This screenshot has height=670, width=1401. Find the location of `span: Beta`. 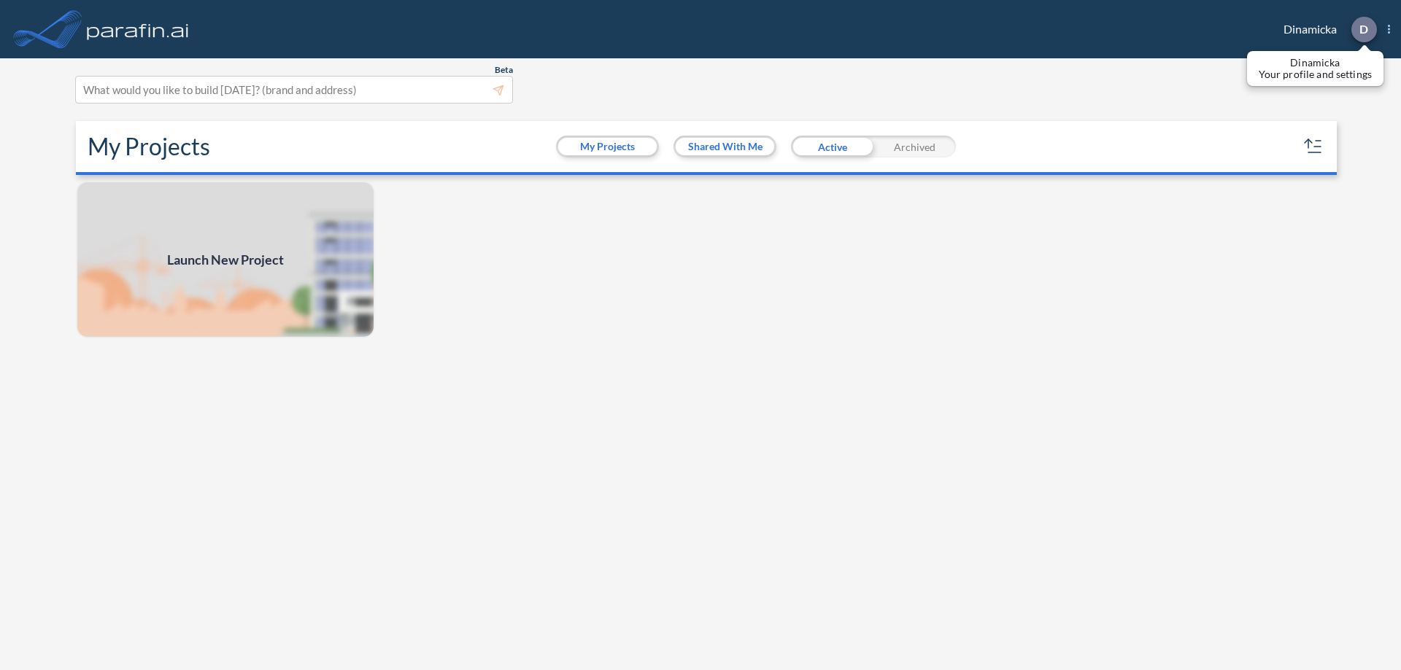

span: Beta is located at coordinates (503, 70).